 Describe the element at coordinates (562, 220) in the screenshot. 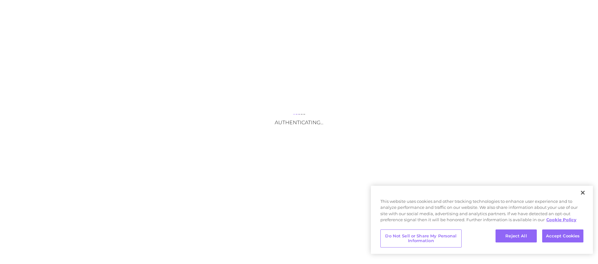

I see `a: More information about your privacy, opens in a new tab` at that location.